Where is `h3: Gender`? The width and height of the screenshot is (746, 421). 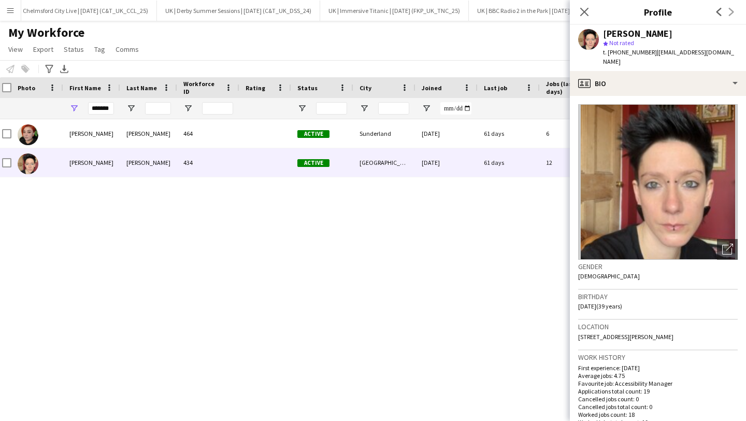 h3: Gender is located at coordinates (658, 266).